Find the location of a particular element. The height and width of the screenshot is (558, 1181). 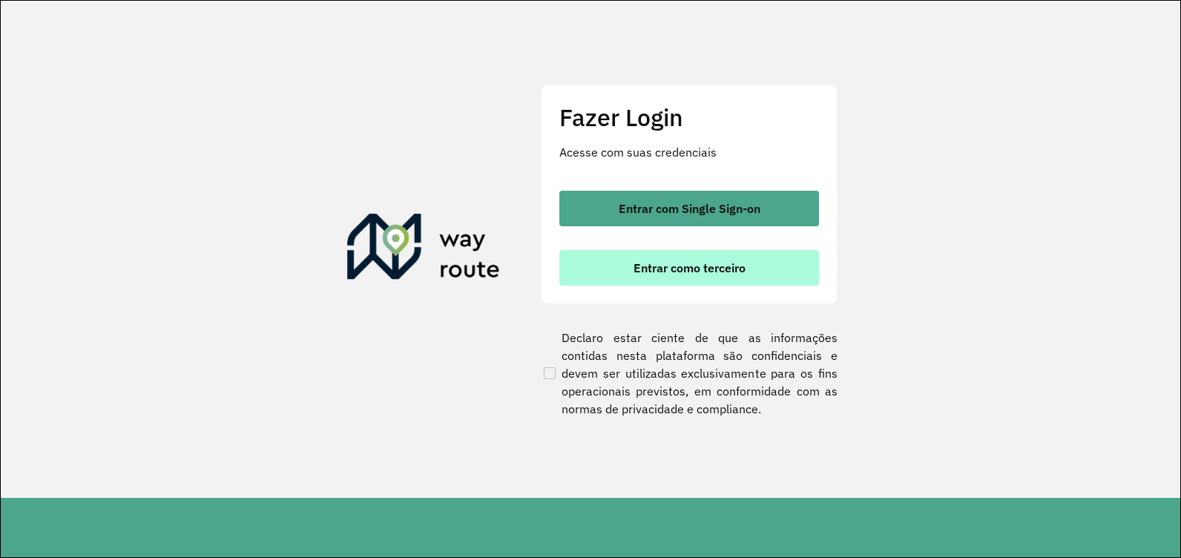

h2: Fazer Login is located at coordinates (689, 117).